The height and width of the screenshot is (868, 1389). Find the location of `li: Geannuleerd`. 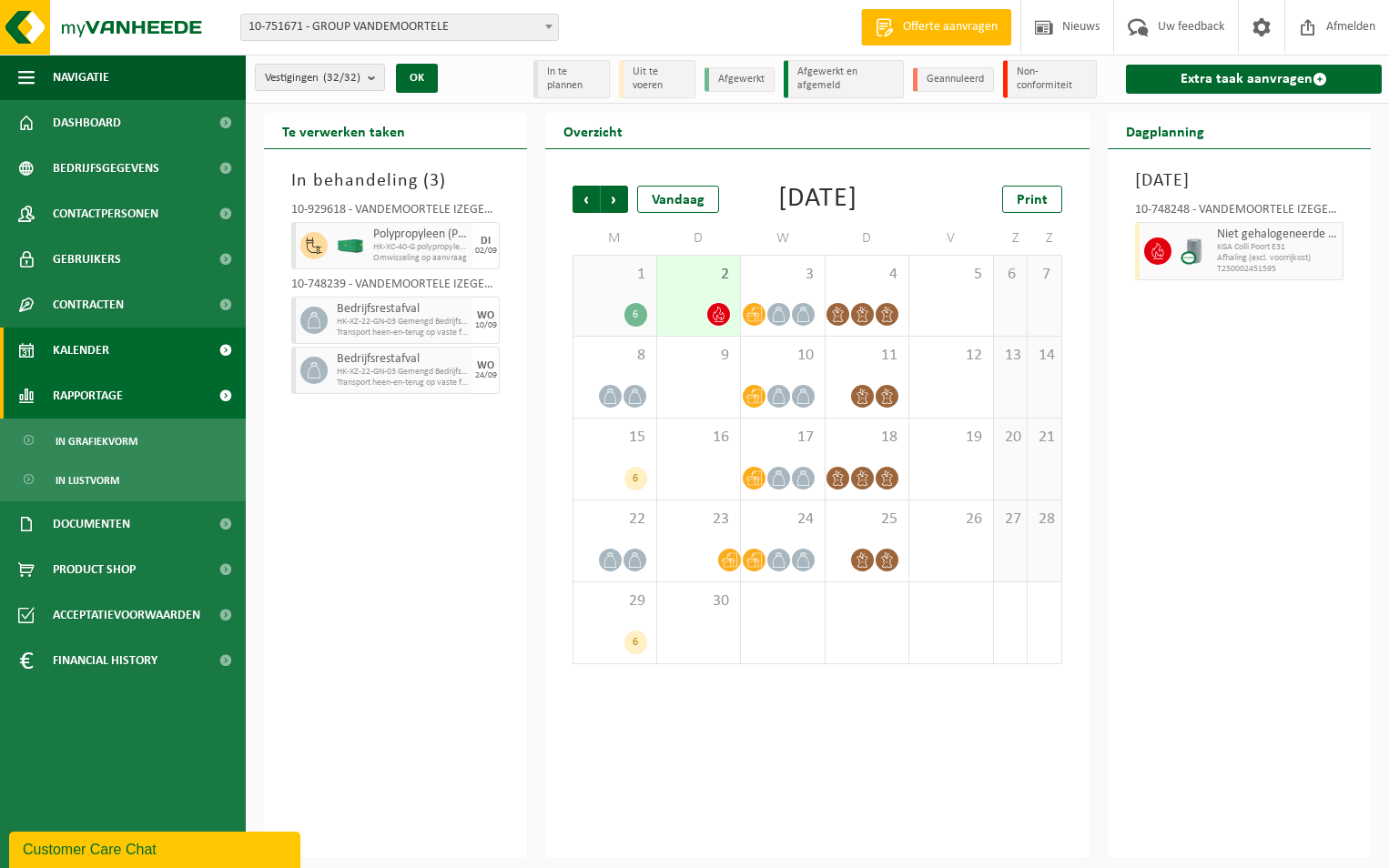

li: Geannuleerd is located at coordinates (953, 79).